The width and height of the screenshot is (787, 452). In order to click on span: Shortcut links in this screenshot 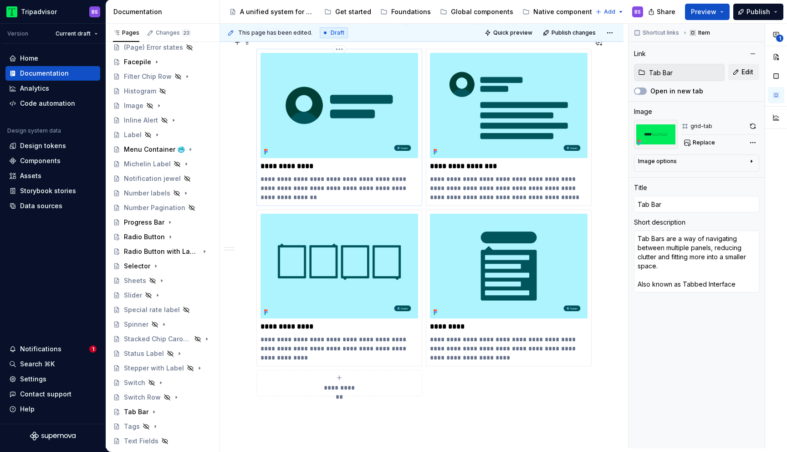, I will do `click(661, 33)`.